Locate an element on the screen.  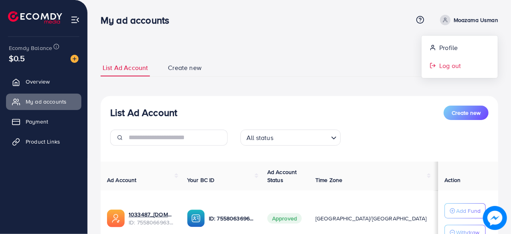
a: Product Links is located at coordinates (44, 142).